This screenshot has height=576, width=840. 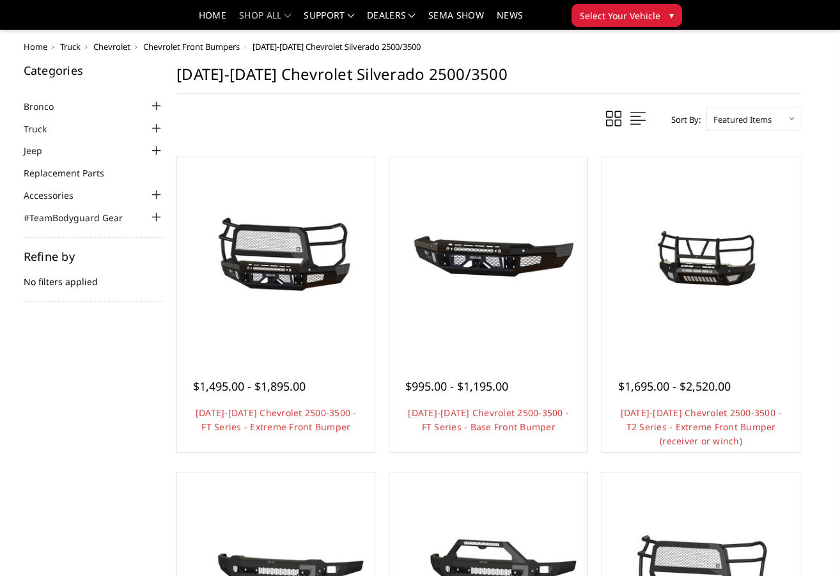 What do you see at coordinates (191, 47) in the screenshot?
I see `a: Chevrolet Front Bumpers` at bounding box center [191, 47].